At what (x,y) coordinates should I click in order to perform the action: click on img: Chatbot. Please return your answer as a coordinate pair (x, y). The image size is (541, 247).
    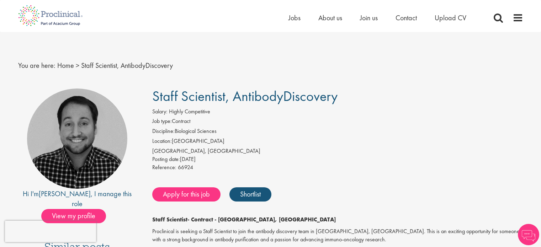
    Looking at the image, I should click on (529, 235).